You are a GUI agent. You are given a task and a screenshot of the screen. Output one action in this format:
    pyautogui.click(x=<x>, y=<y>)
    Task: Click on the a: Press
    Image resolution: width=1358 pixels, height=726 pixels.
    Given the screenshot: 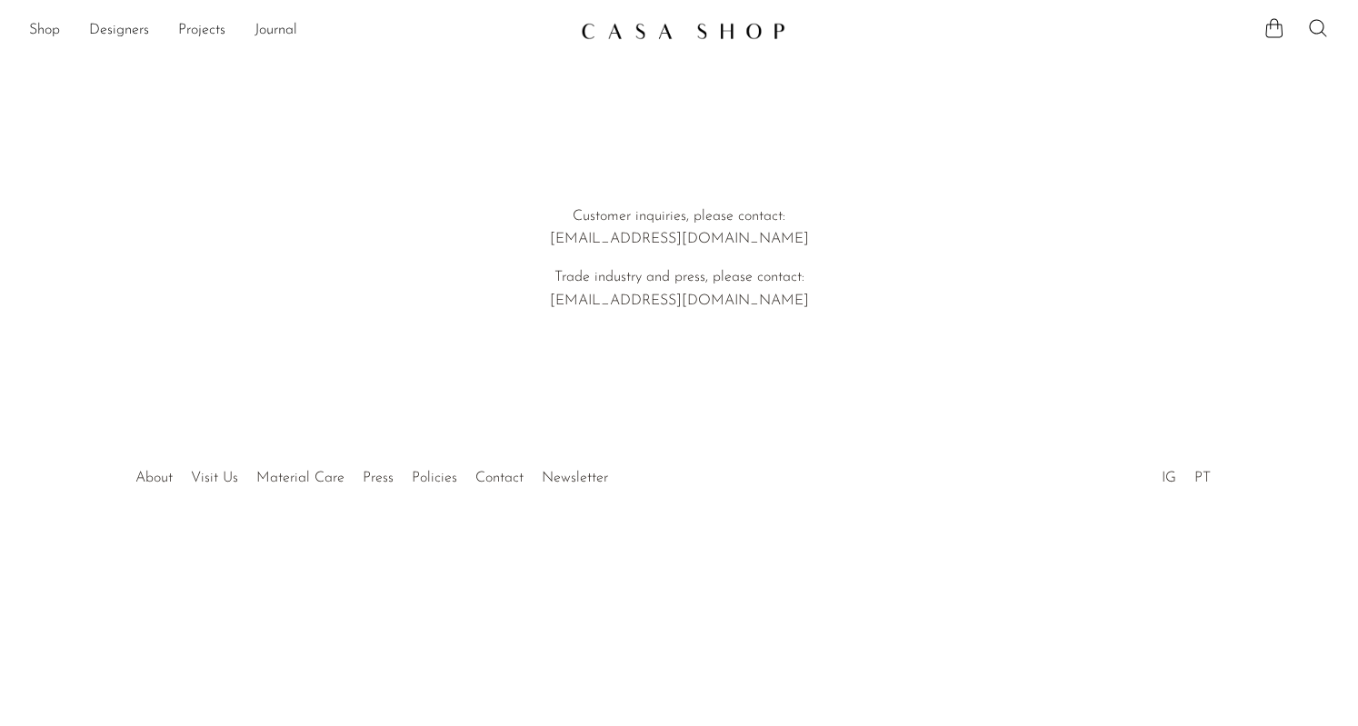 What is the action you would take?
    pyautogui.click(x=378, y=478)
    